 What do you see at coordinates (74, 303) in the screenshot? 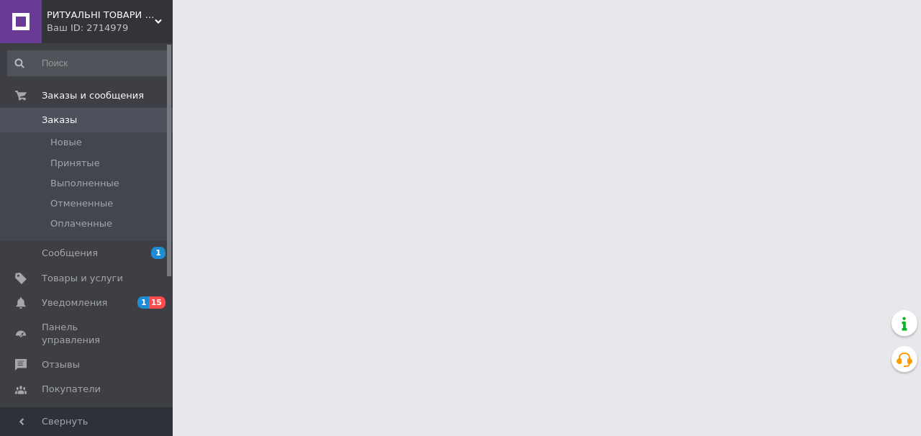
I see `span: Уведомления` at bounding box center [74, 303].